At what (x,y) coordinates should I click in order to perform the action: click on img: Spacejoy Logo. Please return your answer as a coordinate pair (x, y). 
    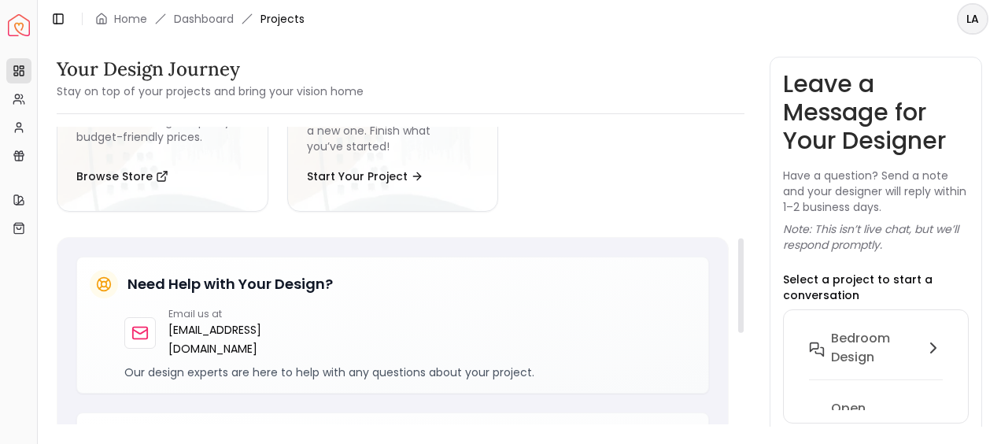
    Looking at the image, I should click on (19, 25).